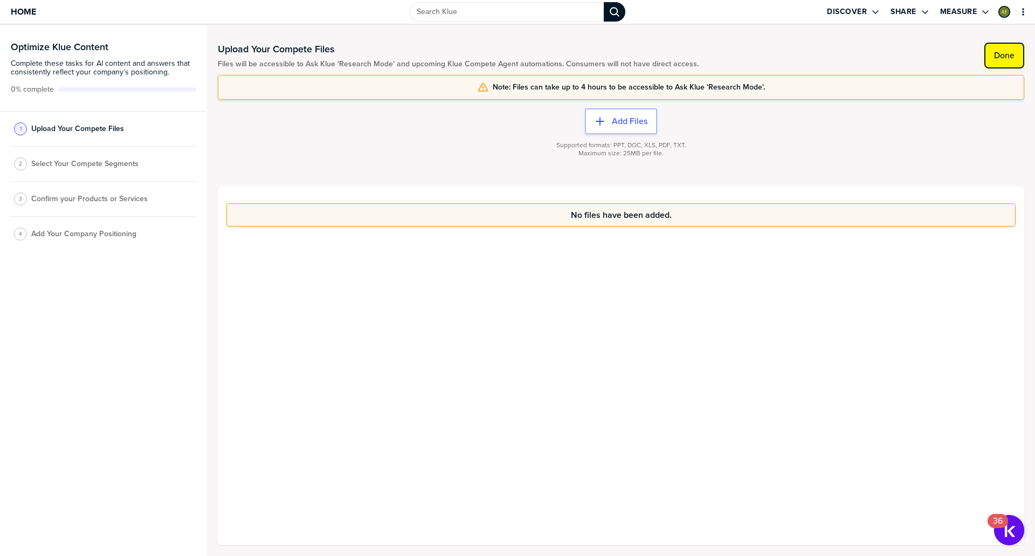 Image resolution: width=1035 pixels, height=556 pixels. Describe the element at coordinates (847, 12) in the screenshot. I see `label: Discover` at that location.